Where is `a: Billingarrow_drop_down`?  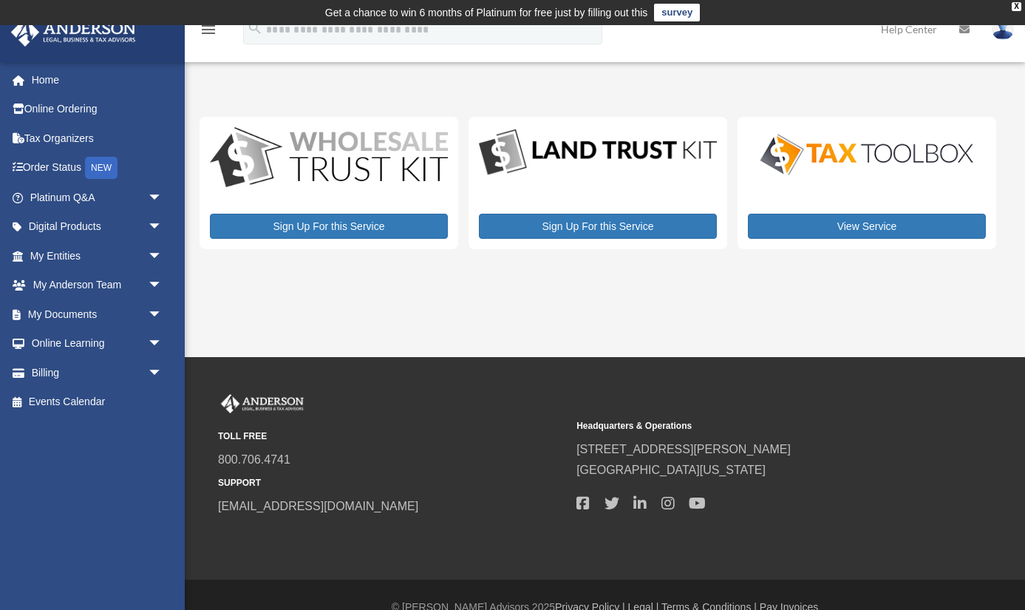
a: Billingarrow_drop_down is located at coordinates (98, 372).